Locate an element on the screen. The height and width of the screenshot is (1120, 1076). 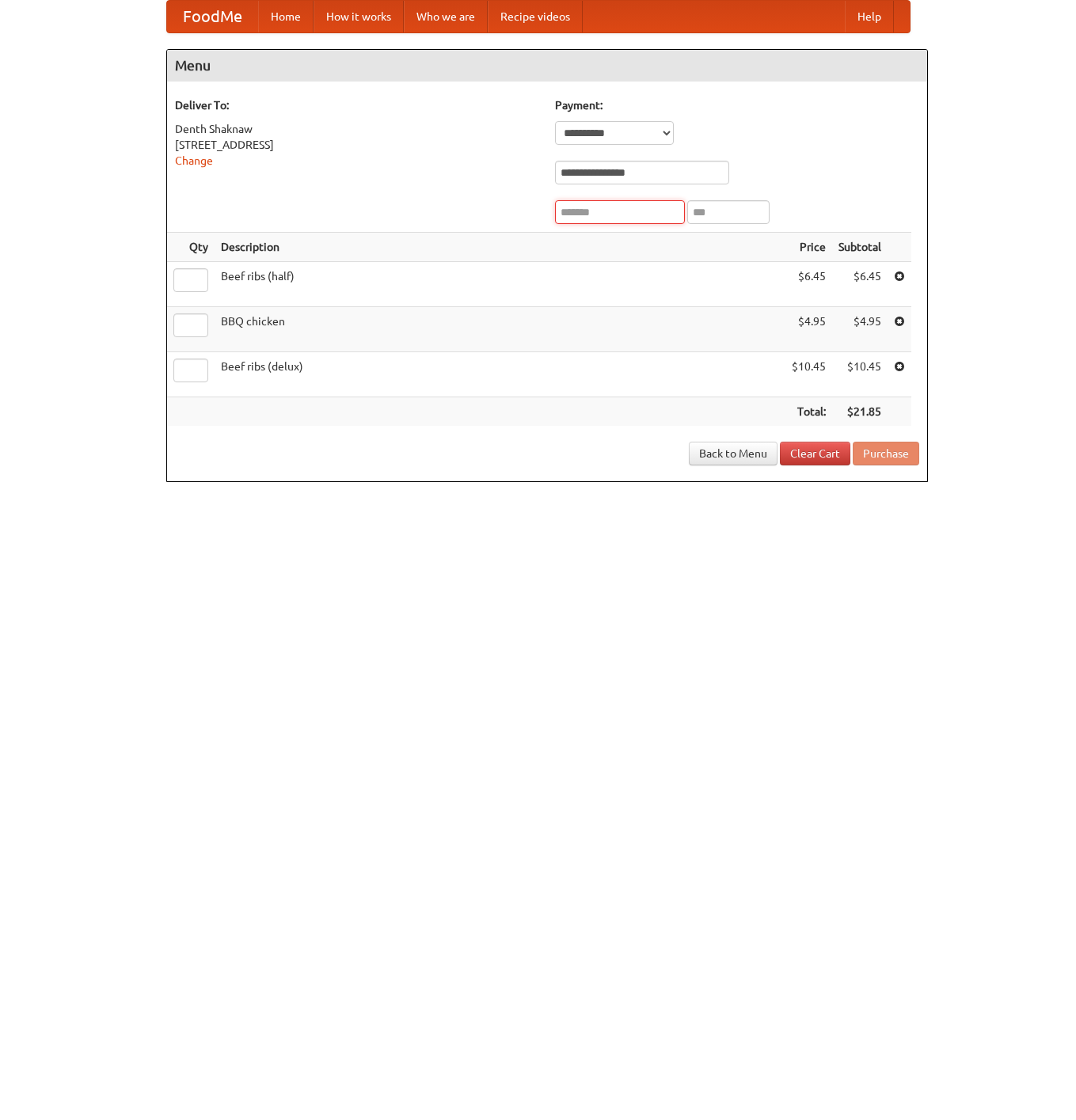
a: Recipe videos is located at coordinates (535, 16).